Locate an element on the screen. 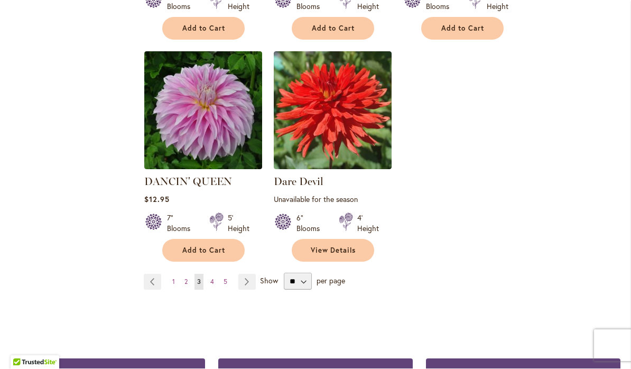 The width and height of the screenshot is (631, 369). div: 6" Blooms is located at coordinates (311, 224).